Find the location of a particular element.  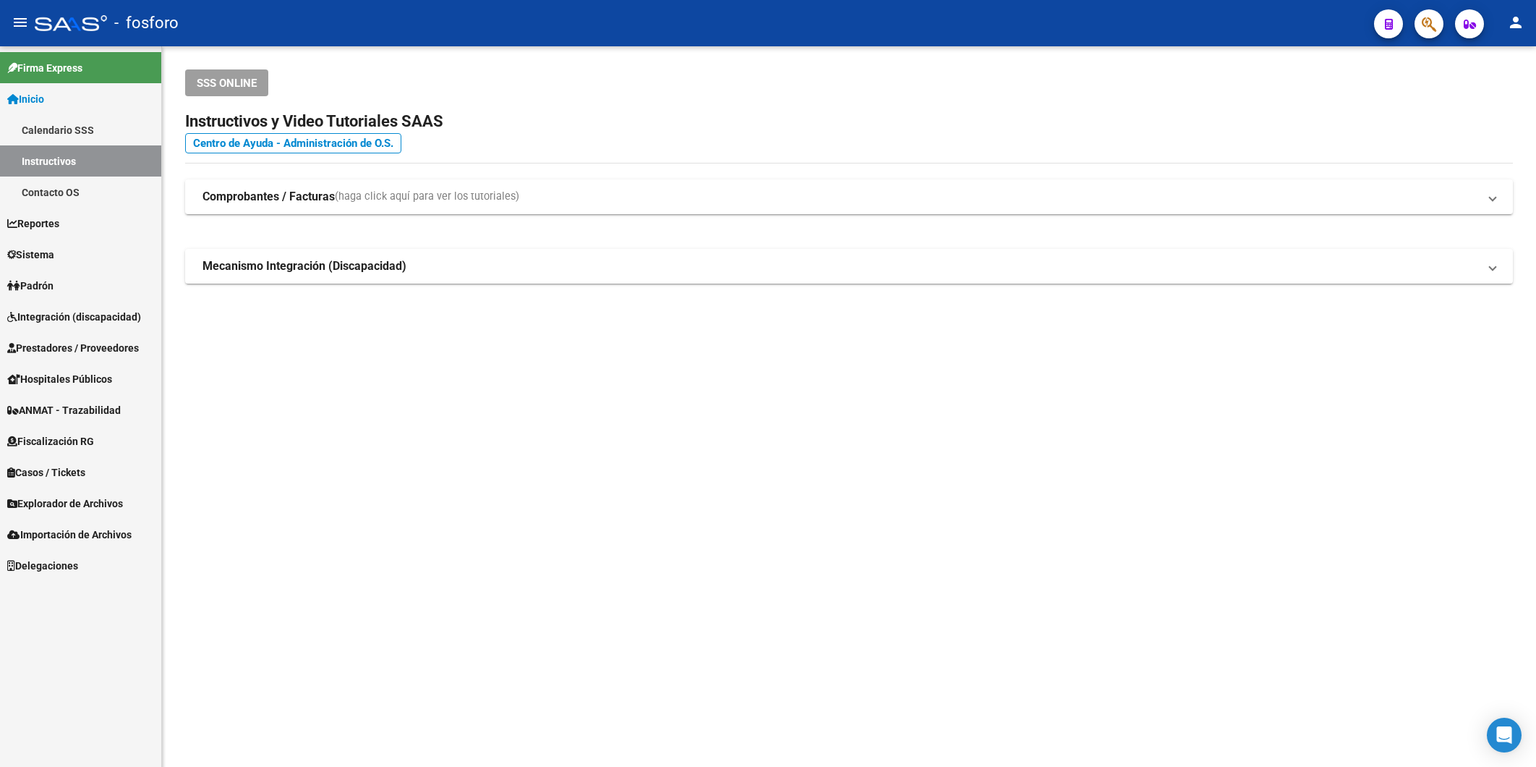

span: Fiscalización RG is located at coordinates (51, 441).